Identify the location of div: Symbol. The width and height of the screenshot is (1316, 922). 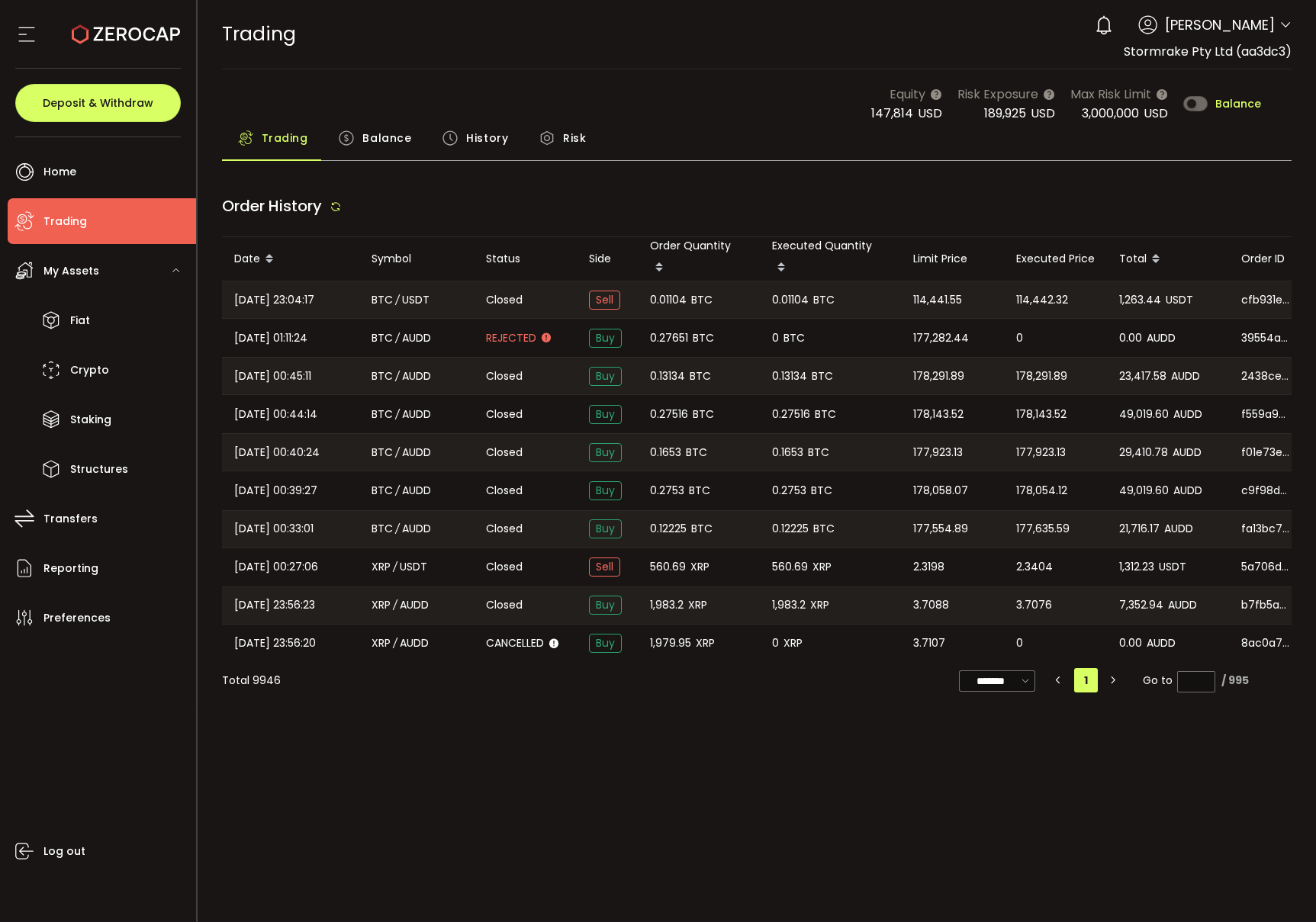
(417, 259).